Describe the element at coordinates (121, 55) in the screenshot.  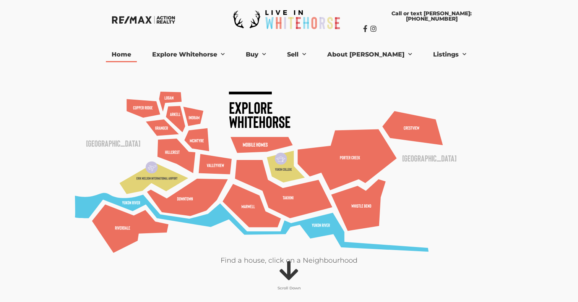
I see `a: Home` at that location.